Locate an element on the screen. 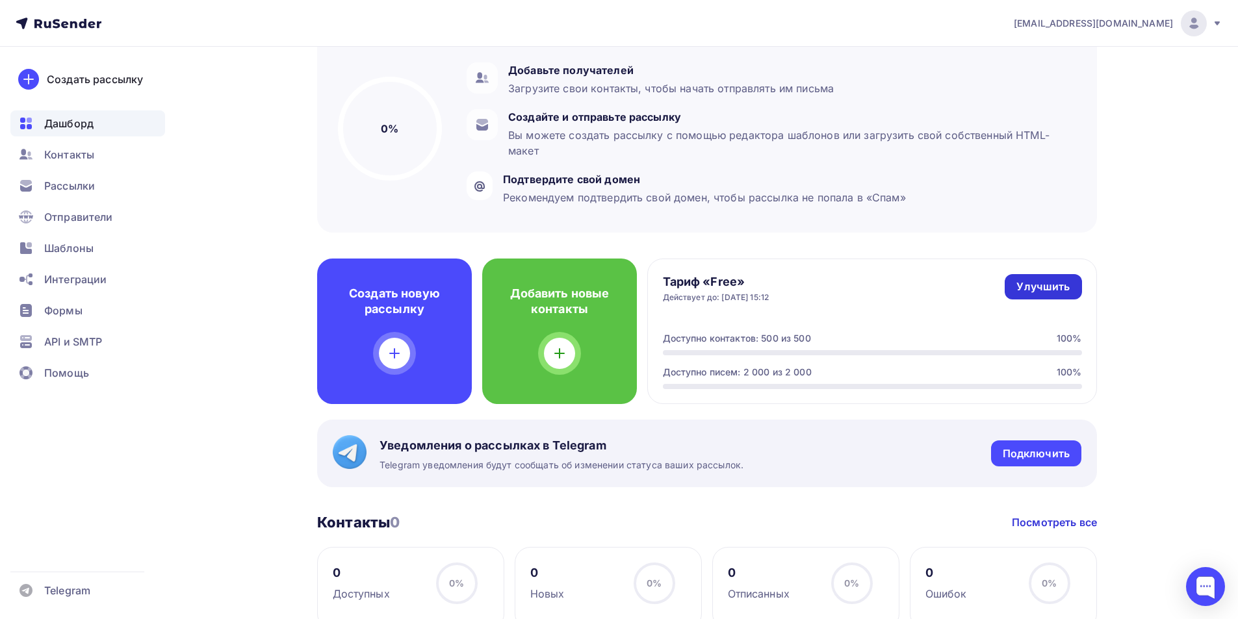 The width and height of the screenshot is (1238, 619). div: Доступных is located at coordinates (361, 594).